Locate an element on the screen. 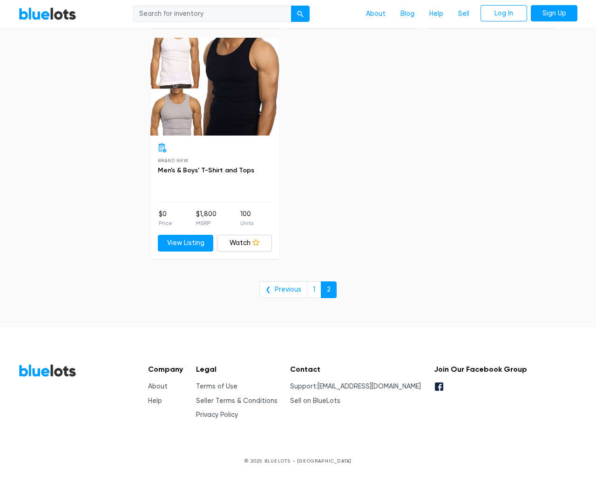  a: Sell on BlueLots is located at coordinates (315, 401).